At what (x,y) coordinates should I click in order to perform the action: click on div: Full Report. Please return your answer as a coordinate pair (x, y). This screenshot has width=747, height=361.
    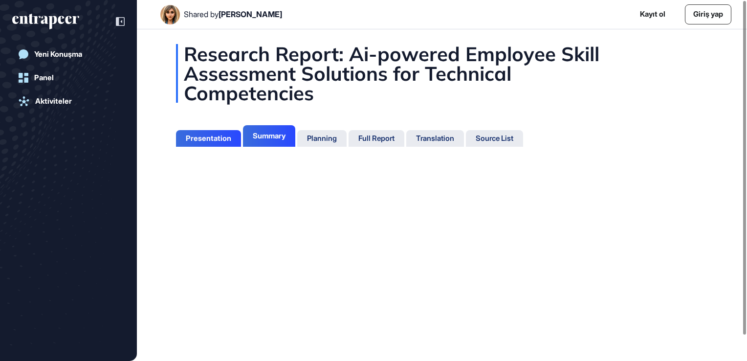
    Looking at the image, I should click on (377, 138).